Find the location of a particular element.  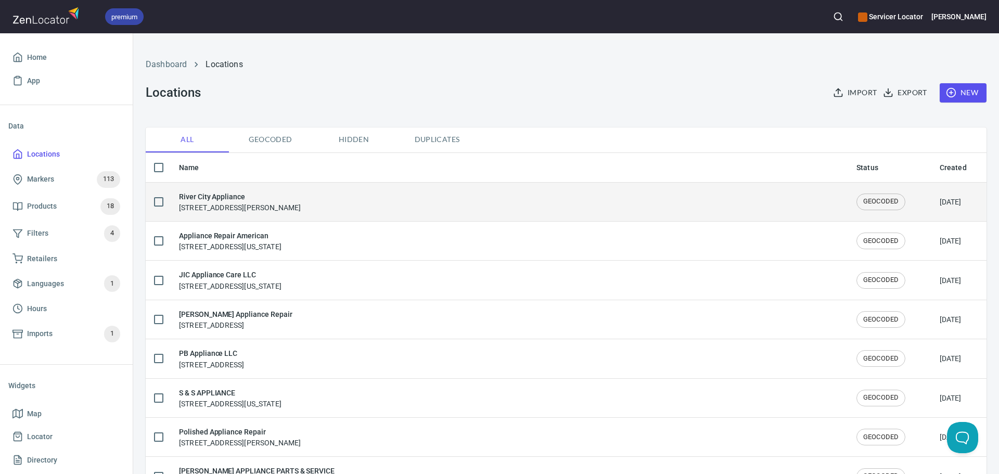

a: Locator is located at coordinates (66, 436).